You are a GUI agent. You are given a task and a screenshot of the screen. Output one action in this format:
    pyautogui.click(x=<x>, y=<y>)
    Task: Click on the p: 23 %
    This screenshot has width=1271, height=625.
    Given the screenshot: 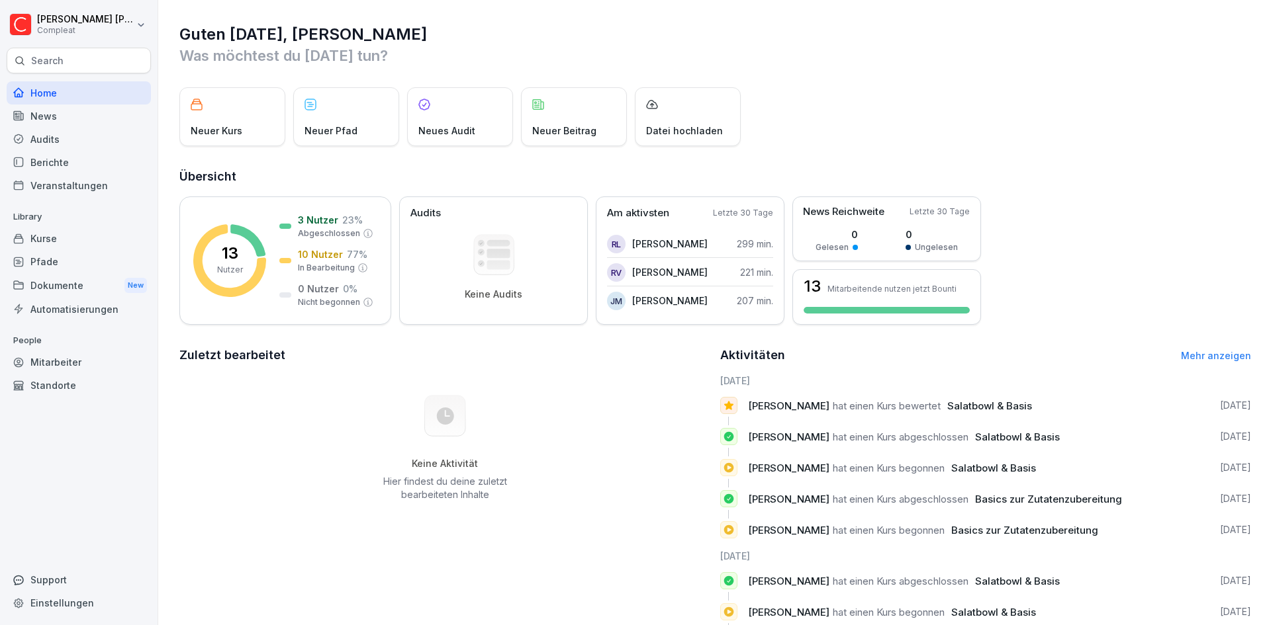 What is the action you would take?
    pyautogui.click(x=352, y=220)
    